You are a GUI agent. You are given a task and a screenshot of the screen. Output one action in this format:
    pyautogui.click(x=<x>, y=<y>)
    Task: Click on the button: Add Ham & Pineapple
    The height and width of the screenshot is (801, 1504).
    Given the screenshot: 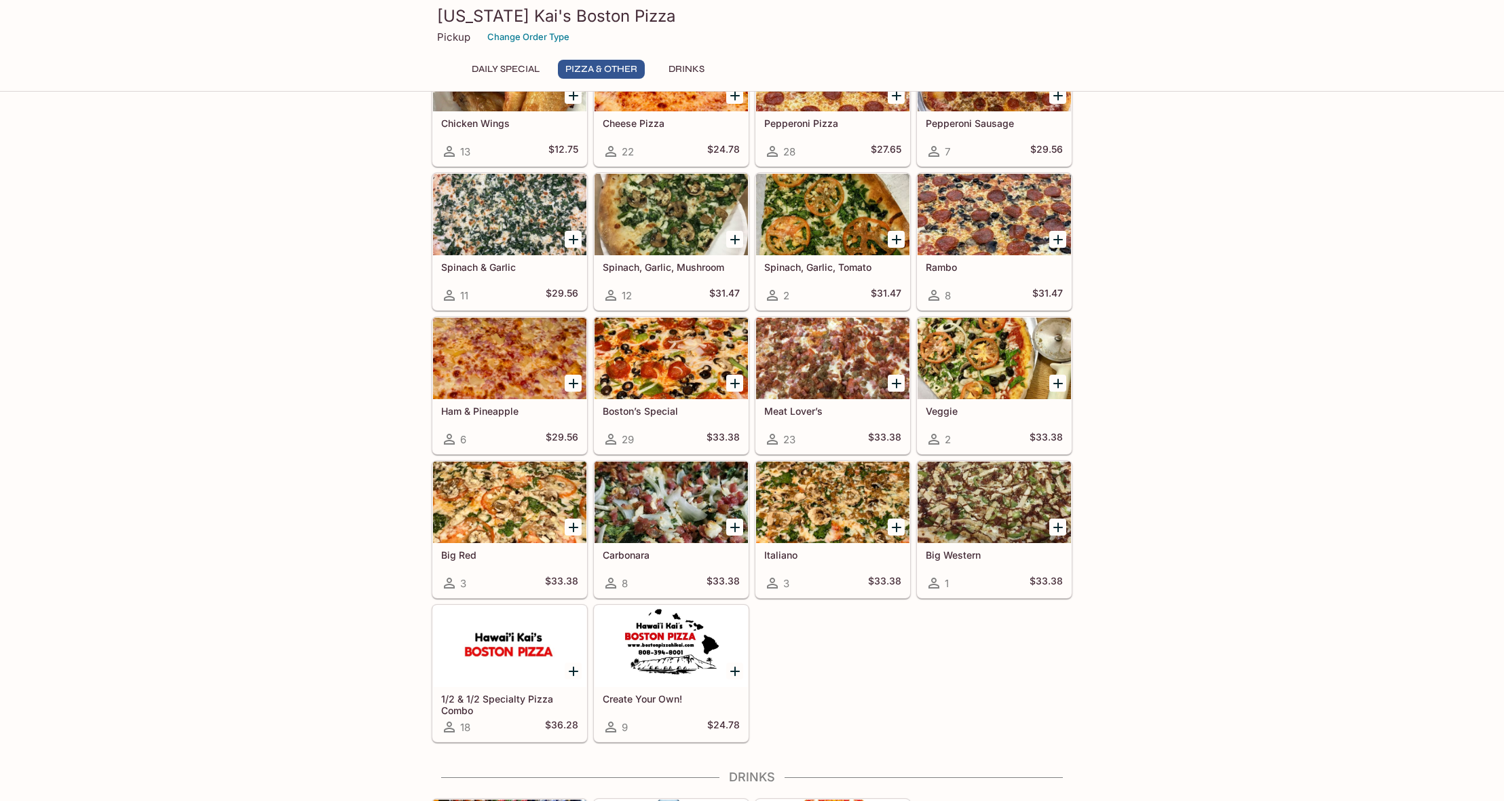 What is the action you would take?
    pyautogui.click(x=573, y=383)
    